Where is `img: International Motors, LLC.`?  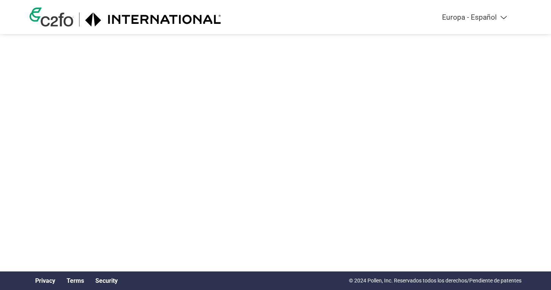 img: International Motors, LLC. is located at coordinates (153, 19).